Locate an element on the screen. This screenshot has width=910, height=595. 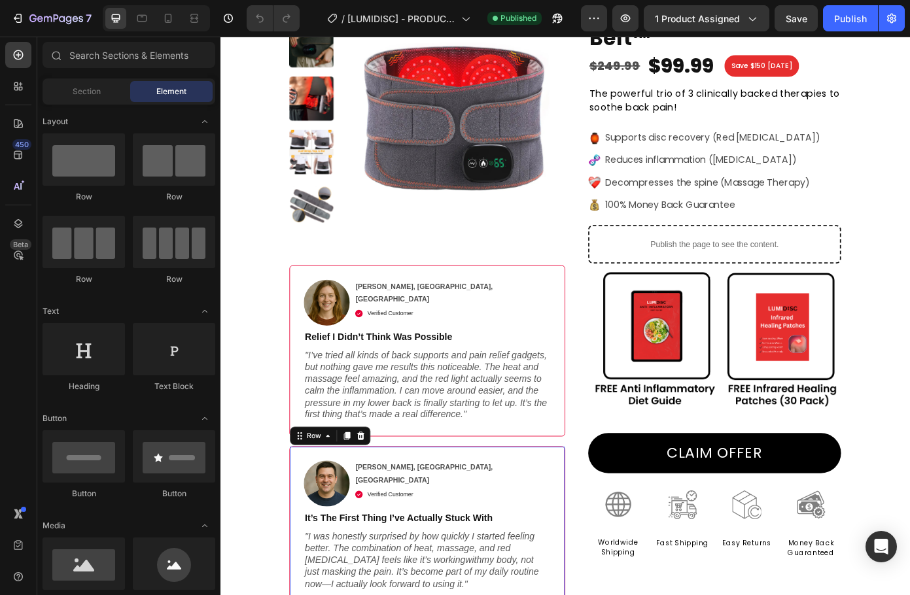
p: 7 is located at coordinates (88, 18).